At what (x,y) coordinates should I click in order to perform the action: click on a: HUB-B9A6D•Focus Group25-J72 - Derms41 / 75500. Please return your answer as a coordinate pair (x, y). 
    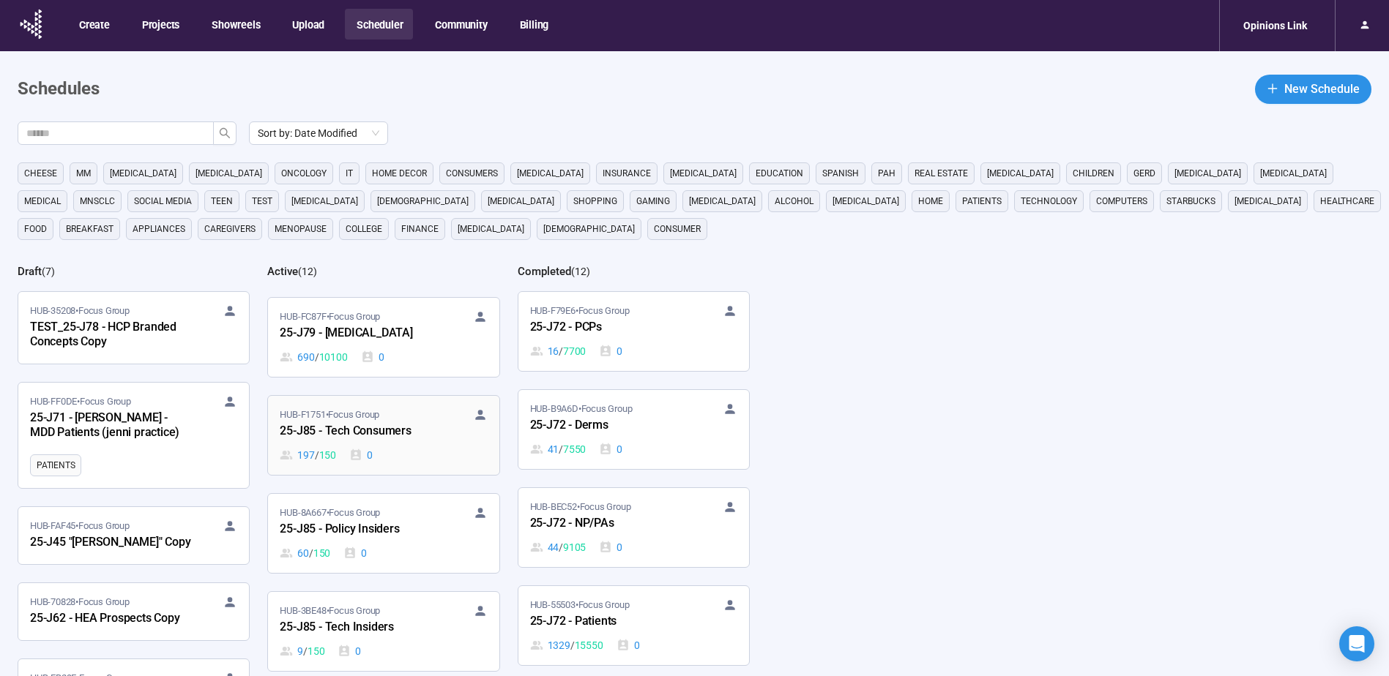
    Looking at the image, I should click on (633, 430).